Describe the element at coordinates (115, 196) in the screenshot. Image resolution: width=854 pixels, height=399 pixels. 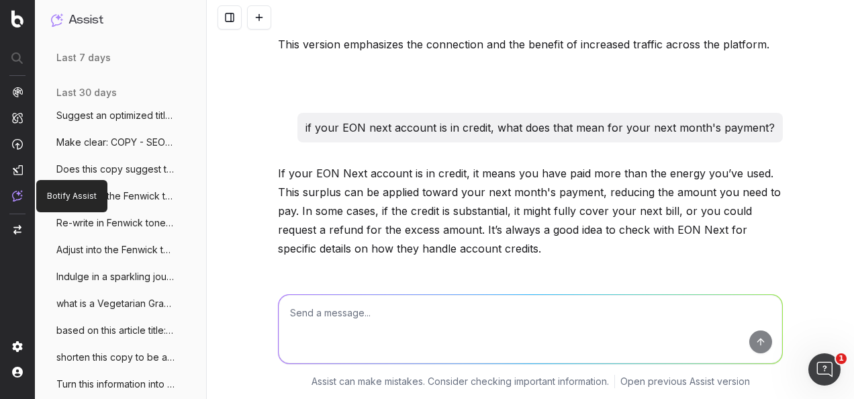
I see `span: Re-write in the Fenwick tone of voice: A` at that location.